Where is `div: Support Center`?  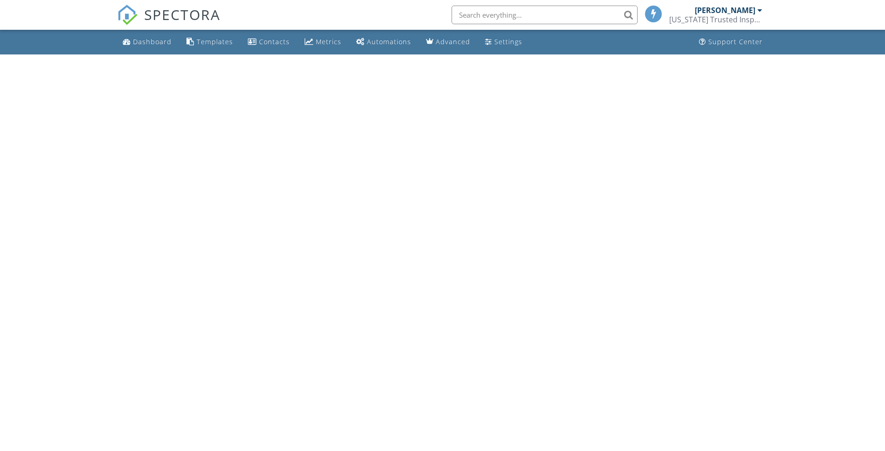 div: Support Center is located at coordinates (735, 41).